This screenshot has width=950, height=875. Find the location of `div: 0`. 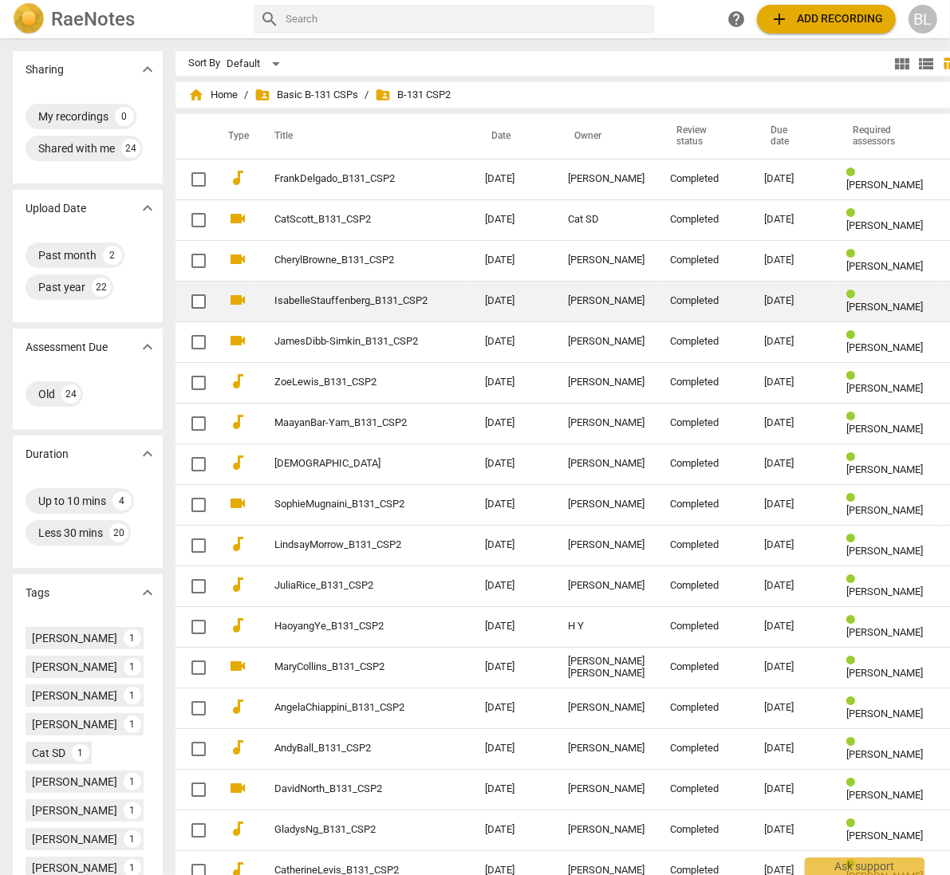

div: 0 is located at coordinates (124, 116).